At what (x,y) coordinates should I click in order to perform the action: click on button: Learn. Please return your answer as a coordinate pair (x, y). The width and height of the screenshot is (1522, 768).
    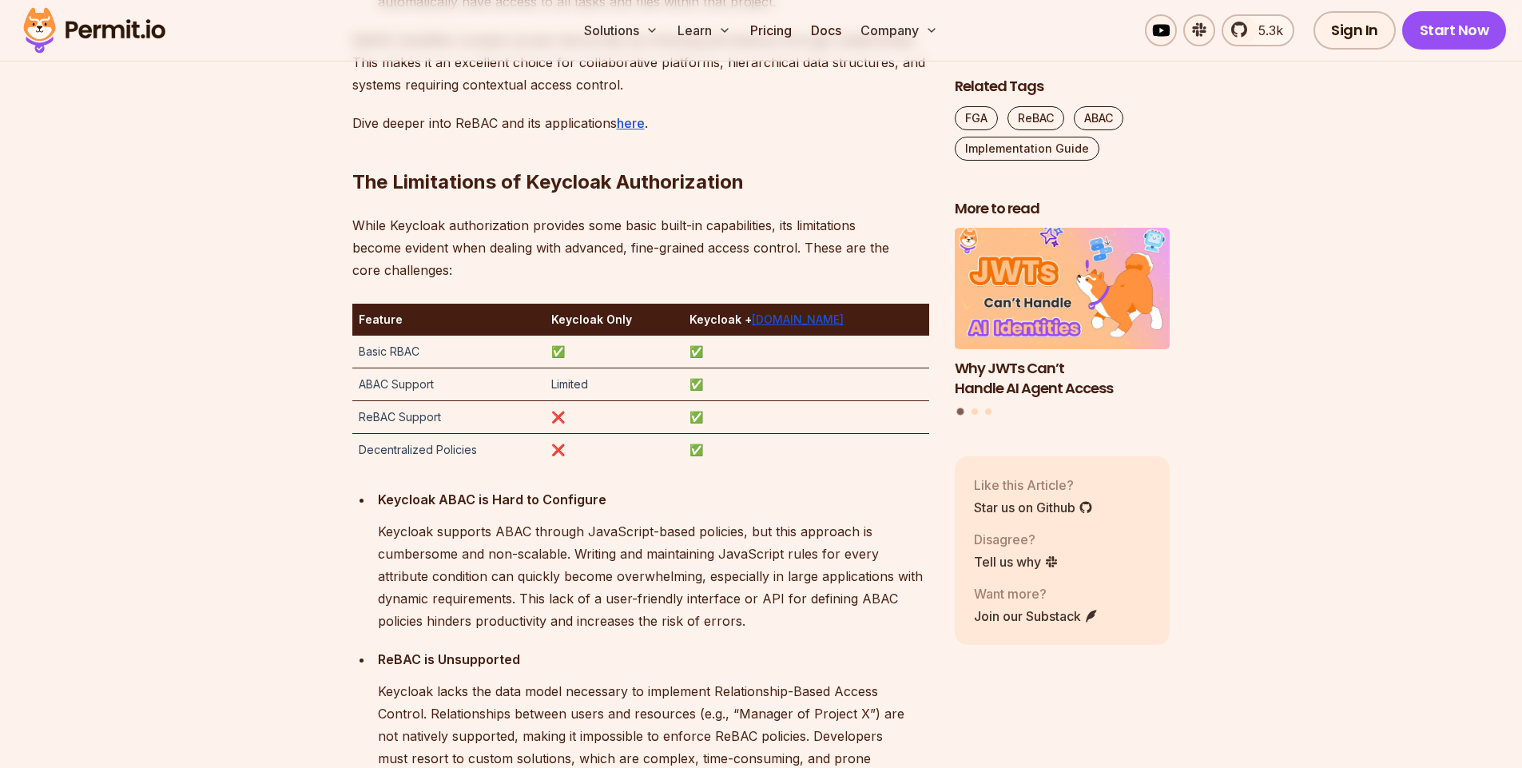
    Looking at the image, I should click on (704, 30).